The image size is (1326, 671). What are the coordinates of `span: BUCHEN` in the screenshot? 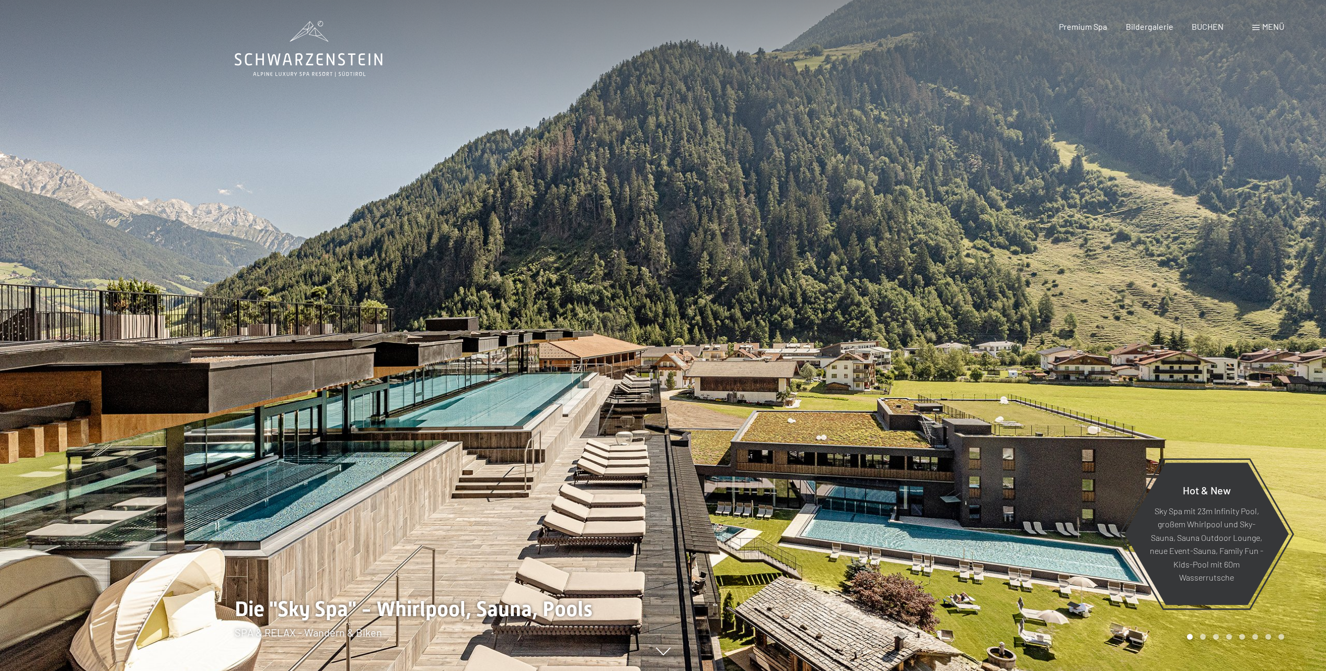 It's located at (1208, 26).